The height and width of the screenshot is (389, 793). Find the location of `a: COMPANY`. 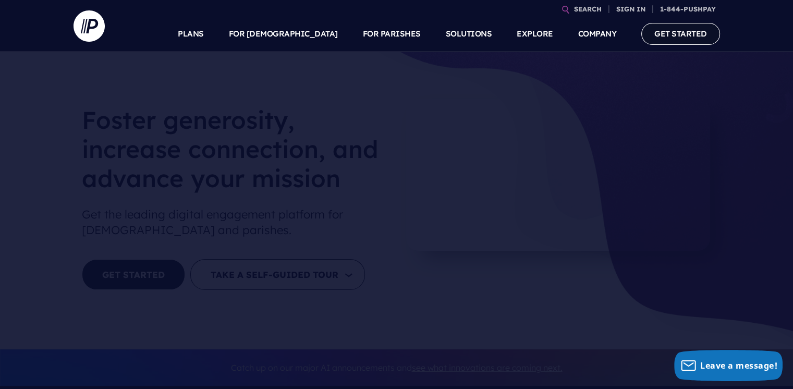

a: COMPANY is located at coordinates (598, 34).